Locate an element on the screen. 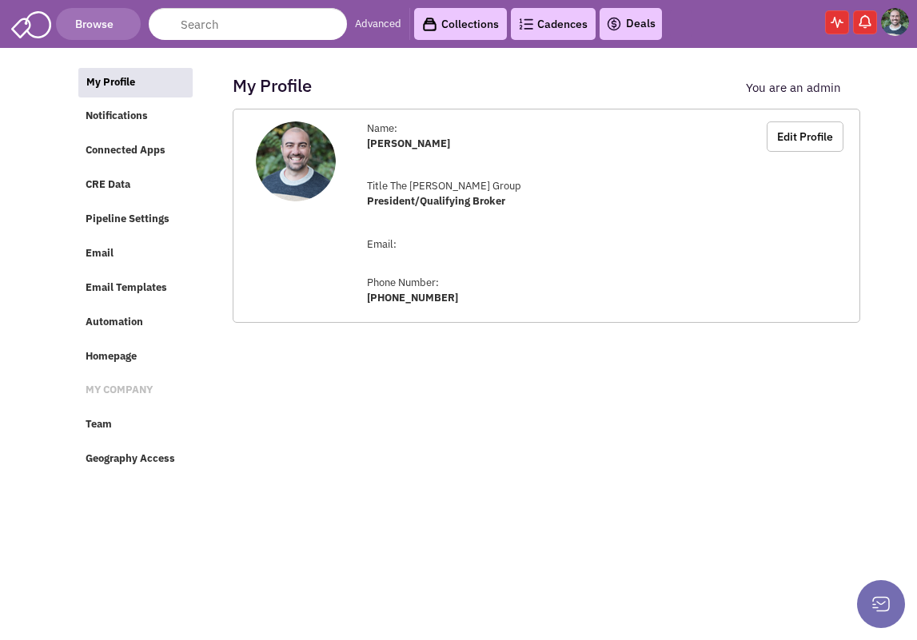 Image resolution: width=917 pixels, height=640 pixels. img: icon-collection-lavender-black.svg is located at coordinates (429, 24).